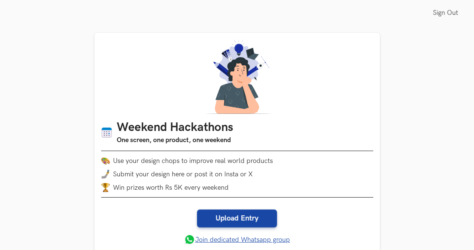 The height and width of the screenshot is (250, 474). I want to click on img: Calendar icon, so click(107, 132).